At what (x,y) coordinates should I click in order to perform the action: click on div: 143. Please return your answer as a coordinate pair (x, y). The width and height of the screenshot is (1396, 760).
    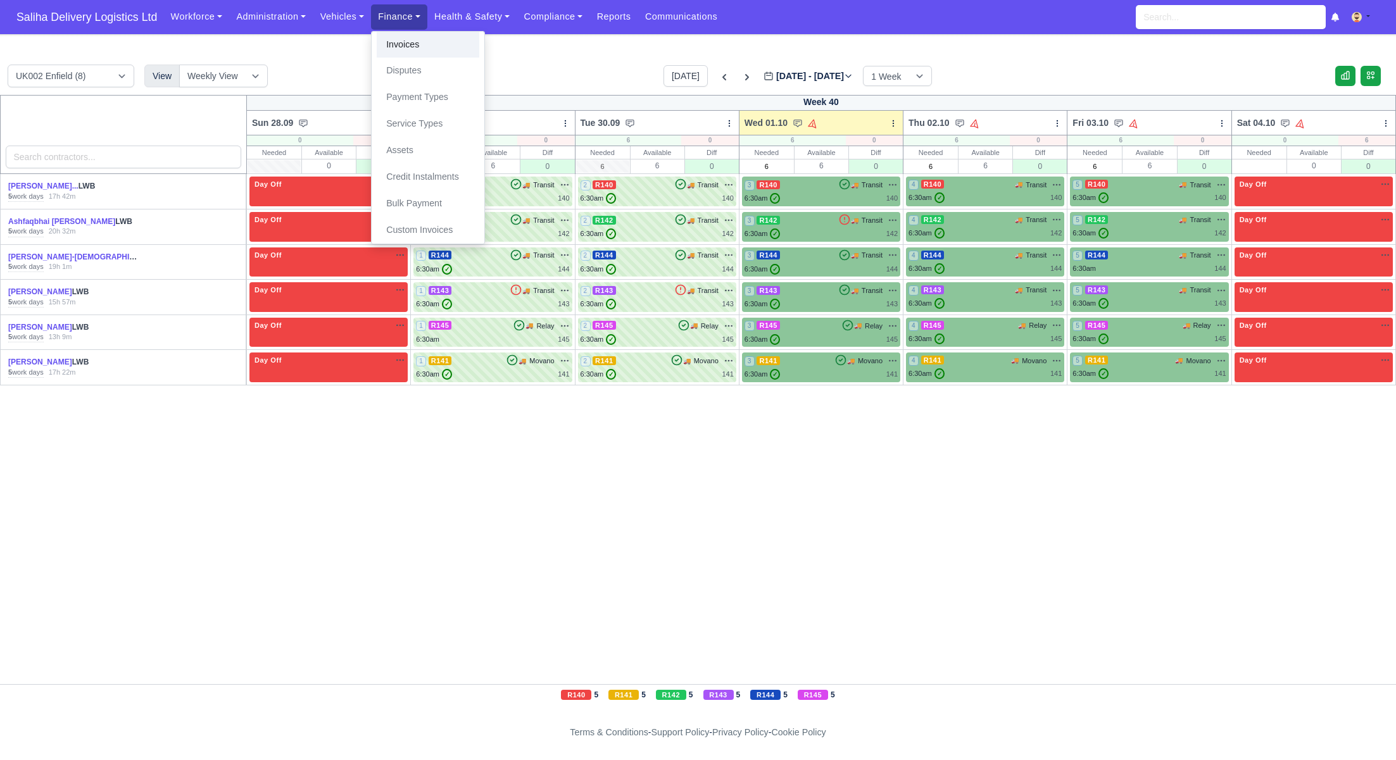
    Looking at the image, I should click on (727, 304).